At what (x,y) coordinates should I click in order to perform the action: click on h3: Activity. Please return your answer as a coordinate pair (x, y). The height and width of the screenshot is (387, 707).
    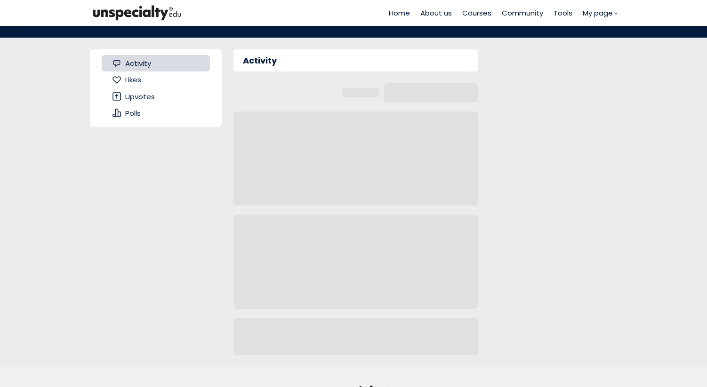
    Looking at the image, I should click on (260, 60).